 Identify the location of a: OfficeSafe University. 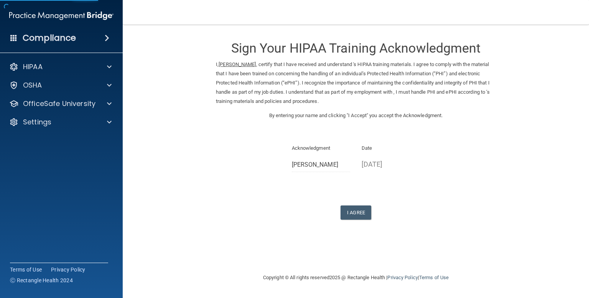
(60, 104).